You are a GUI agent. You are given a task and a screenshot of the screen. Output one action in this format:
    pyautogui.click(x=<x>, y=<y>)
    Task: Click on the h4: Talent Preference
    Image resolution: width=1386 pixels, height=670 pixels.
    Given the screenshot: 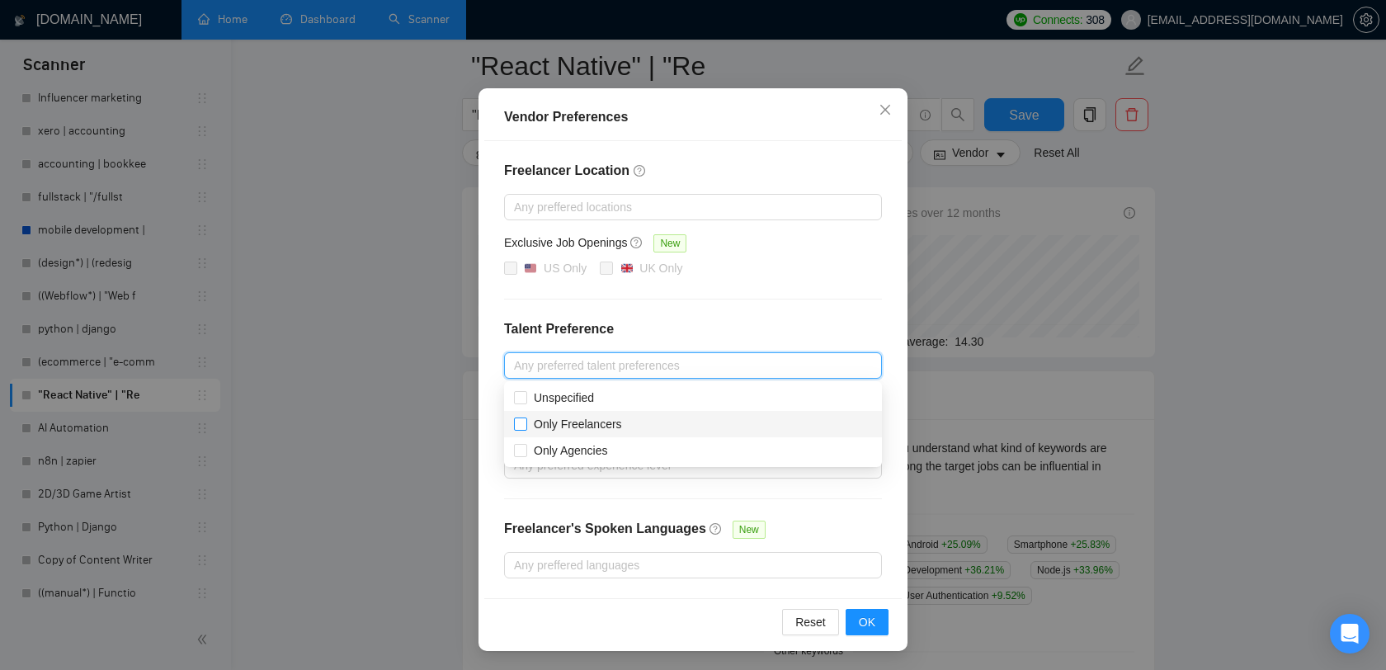 What is the action you would take?
    pyautogui.click(x=693, y=329)
    